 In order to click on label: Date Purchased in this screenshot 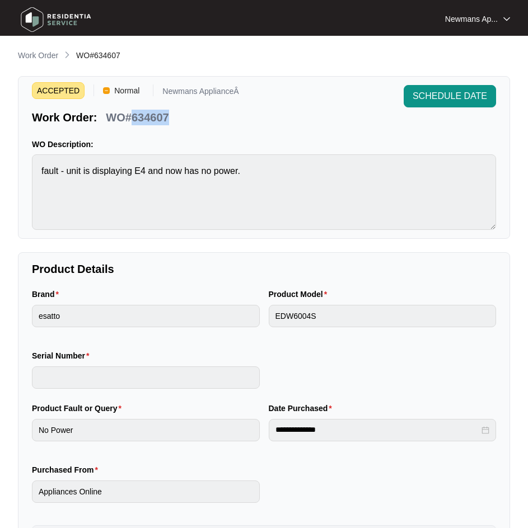, I will do `click(302, 409)`.